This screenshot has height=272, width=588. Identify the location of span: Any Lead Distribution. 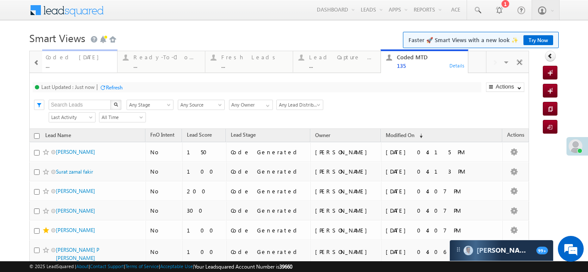
(298, 105).